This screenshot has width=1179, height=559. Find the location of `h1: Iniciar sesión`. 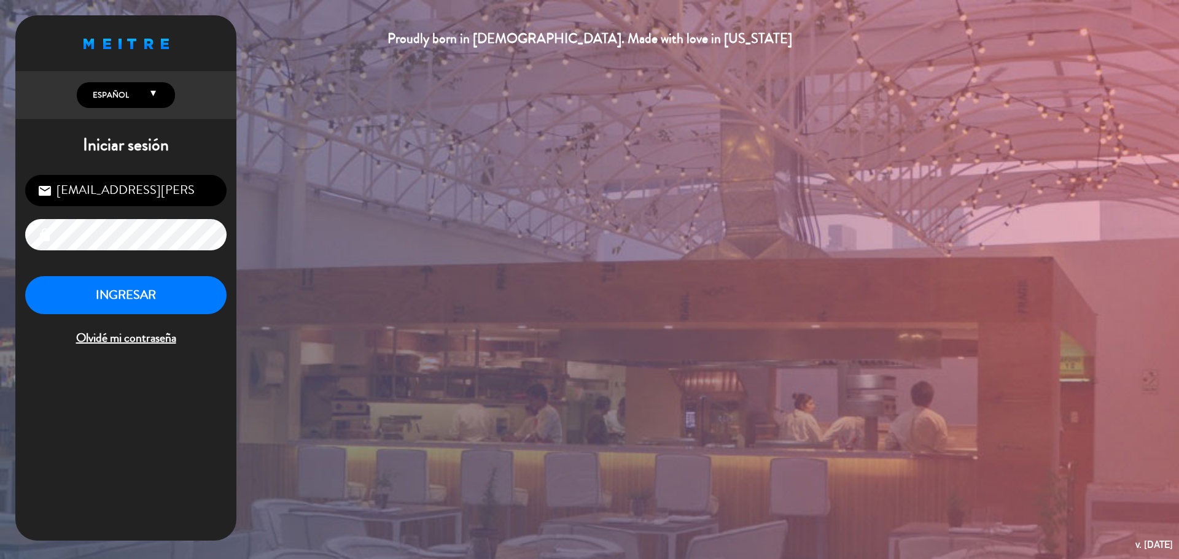

h1: Iniciar sesión is located at coordinates (126, 145).